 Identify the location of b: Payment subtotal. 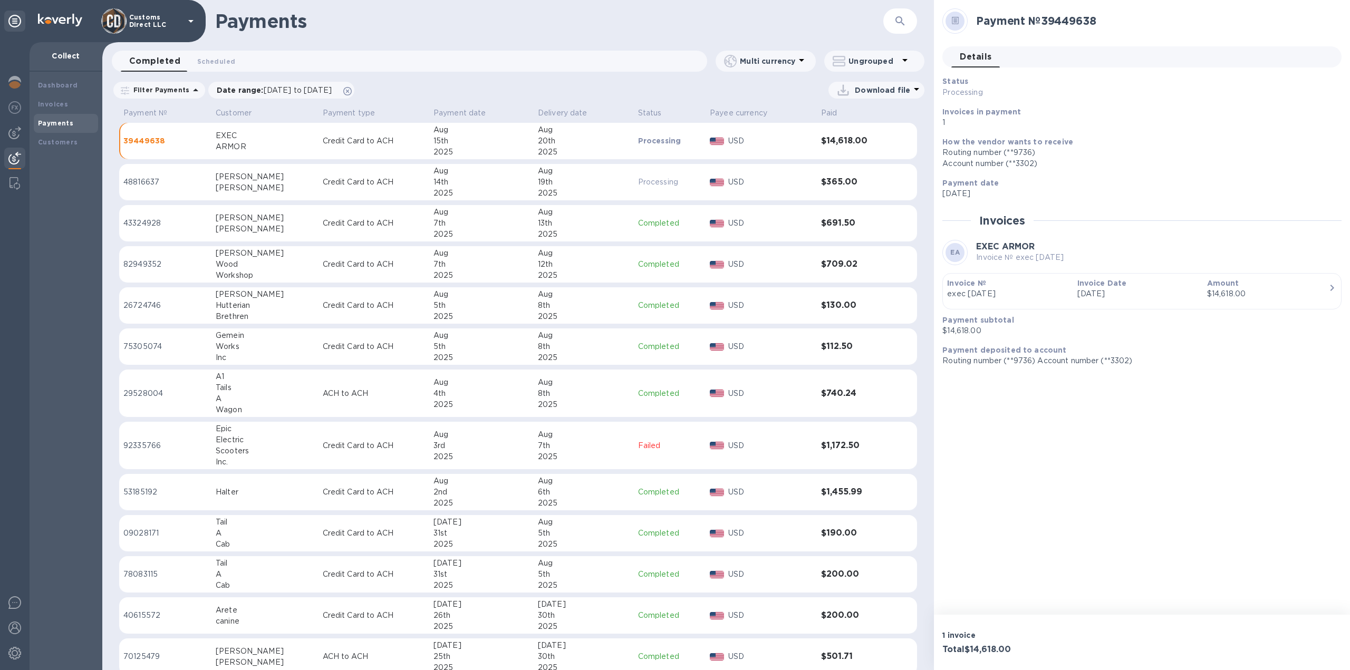
(977, 320).